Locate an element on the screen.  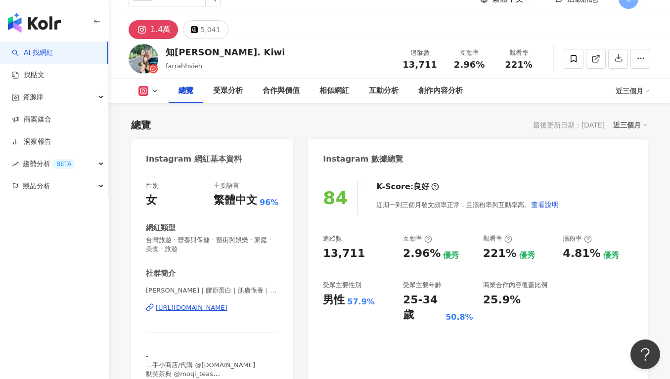
div: 互動分析 is located at coordinates (384, 91).